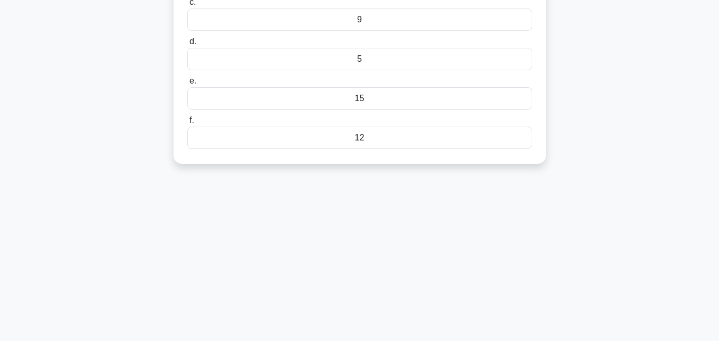 This screenshot has width=719, height=341. What do you see at coordinates (193, 41) in the screenshot?
I see `span: d.` at bounding box center [193, 41].